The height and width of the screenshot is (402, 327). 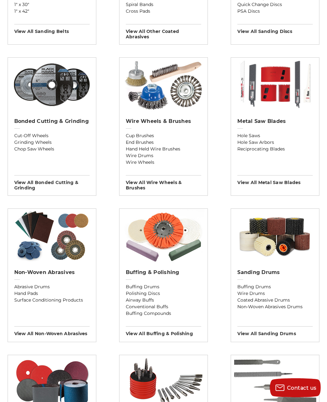 What do you see at coordinates (164, 300) in the screenshot?
I see `a: Airway Buffs` at bounding box center [164, 300].